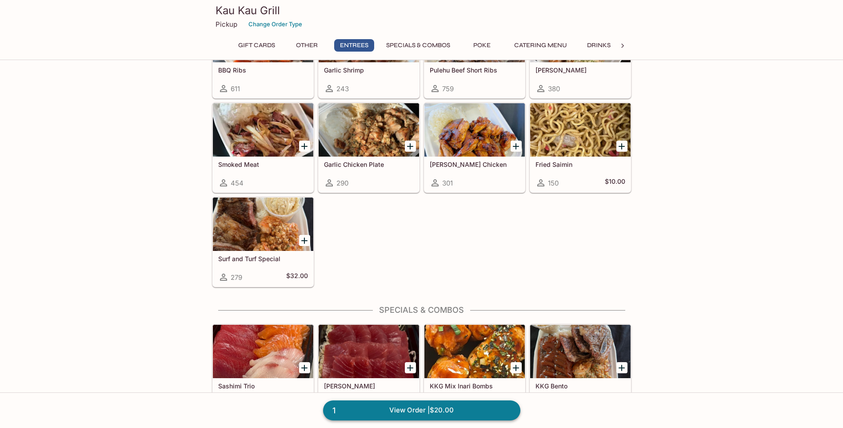 The width and height of the screenshot is (843, 428). I want to click on div: Teri Chicken, so click(475, 130).